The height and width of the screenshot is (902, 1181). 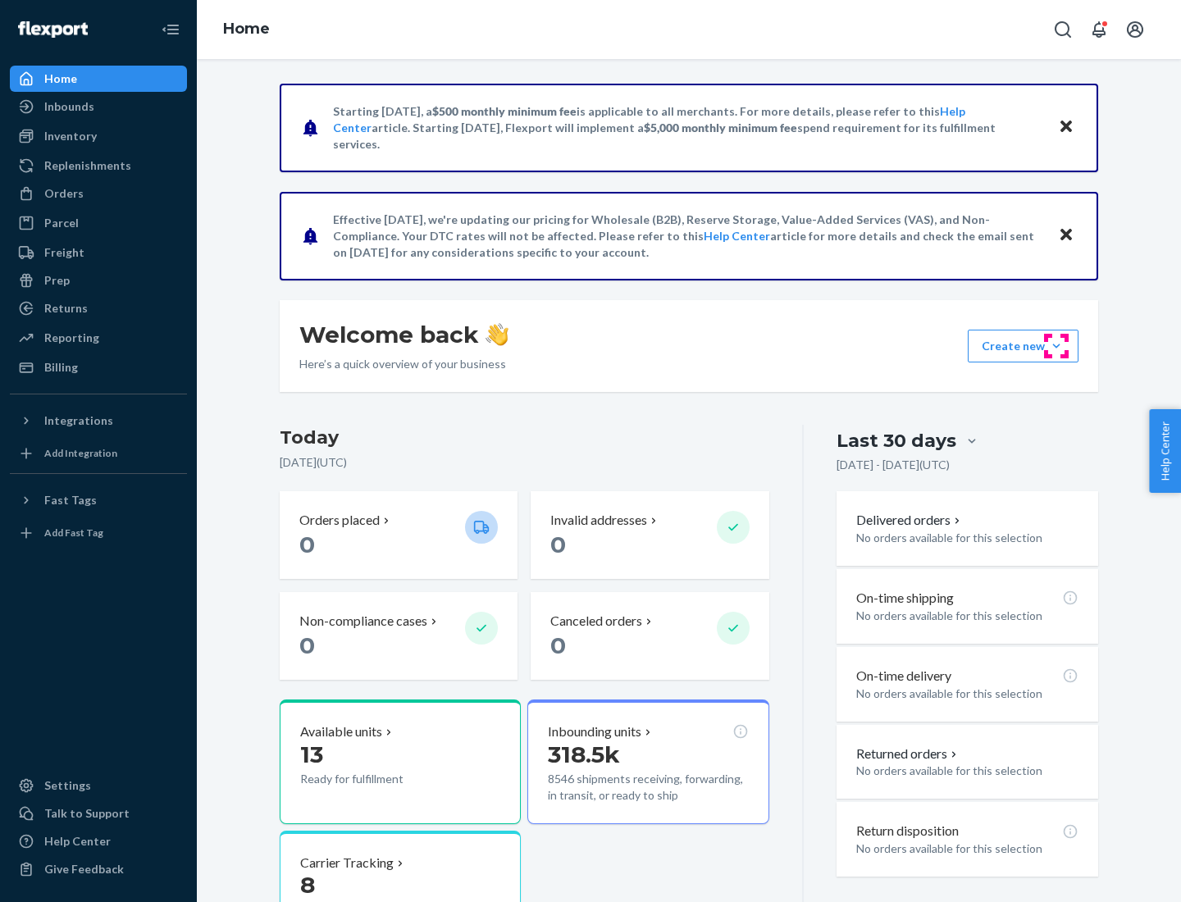 I want to click on a: Returns, so click(x=98, y=308).